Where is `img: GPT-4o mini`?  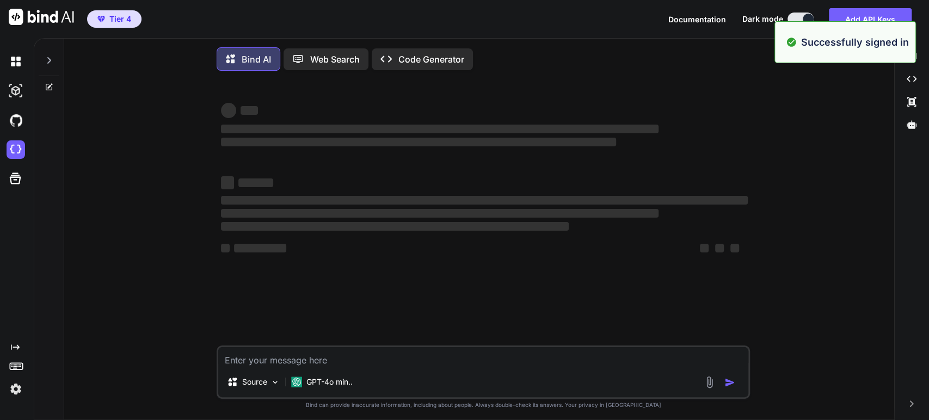
img: GPT-4o mini is located at coordinates (297, 382).